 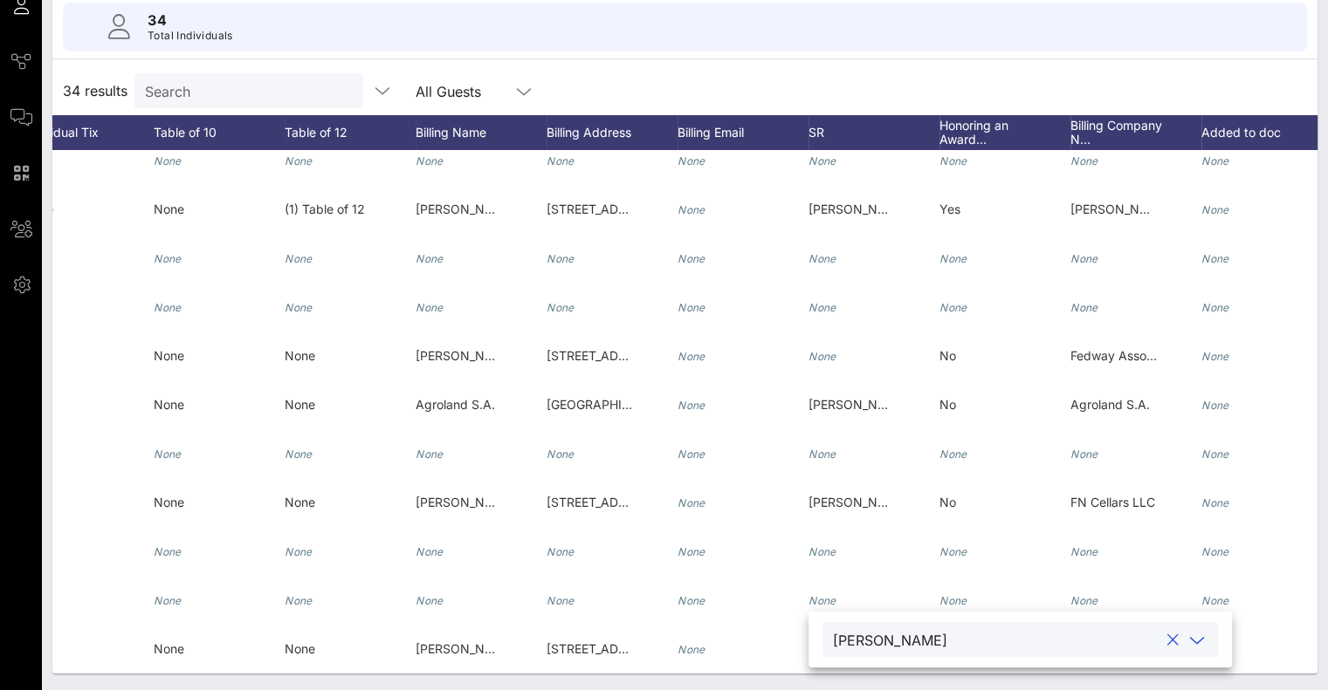 What do you see at coordinates (325, 209) in the screenshot?
I see `span: (1) Table of 12` at bounding box center [325, 209].